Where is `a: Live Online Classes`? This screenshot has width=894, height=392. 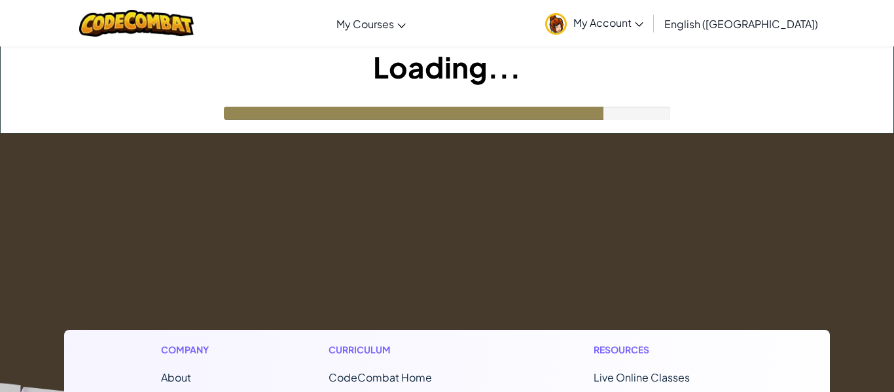 a: Live Online Classes is located at coordinates (641, 377).